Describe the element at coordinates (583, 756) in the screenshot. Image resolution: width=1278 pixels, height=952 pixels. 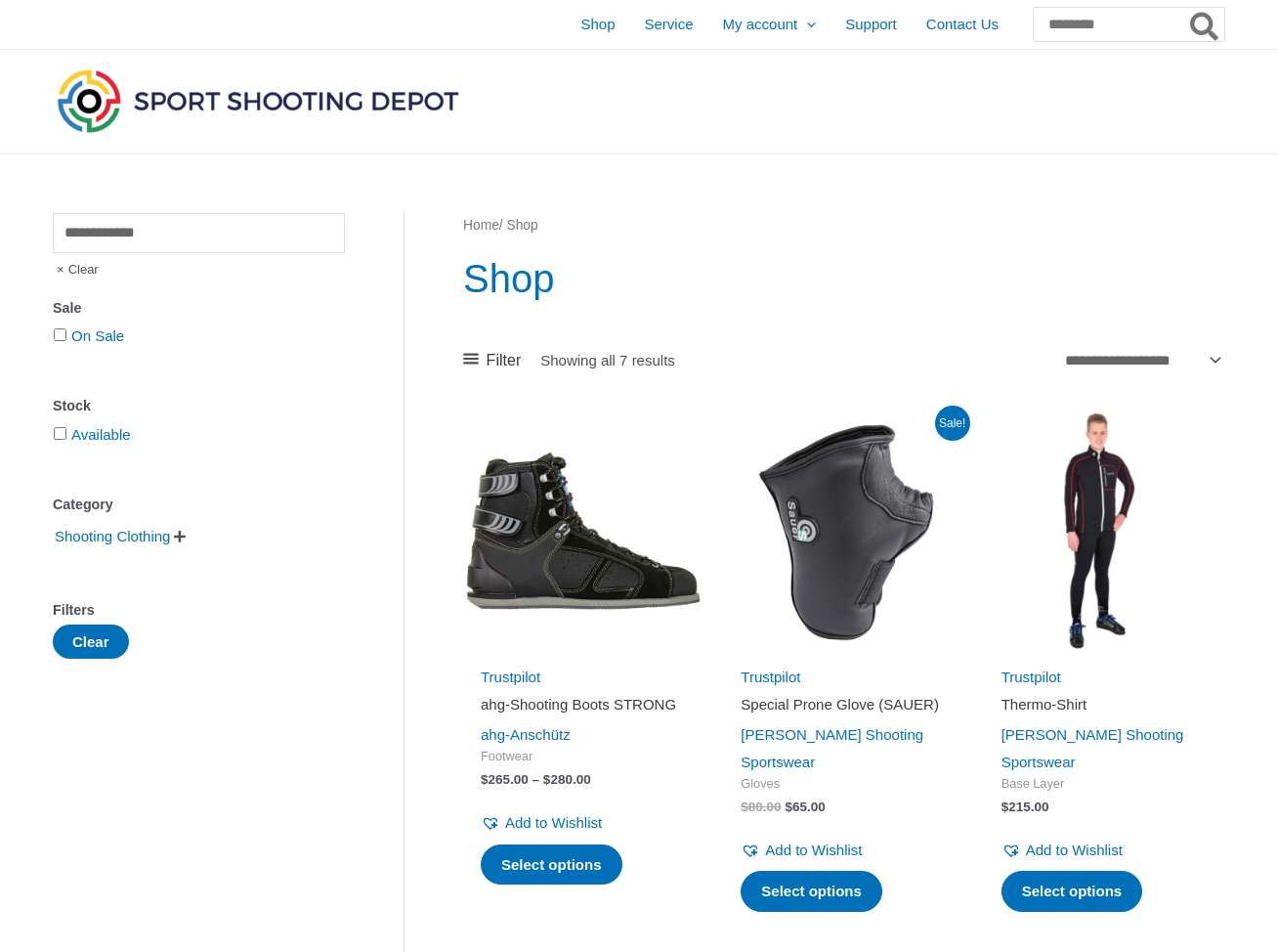
I see `span: Footwear` at that location.